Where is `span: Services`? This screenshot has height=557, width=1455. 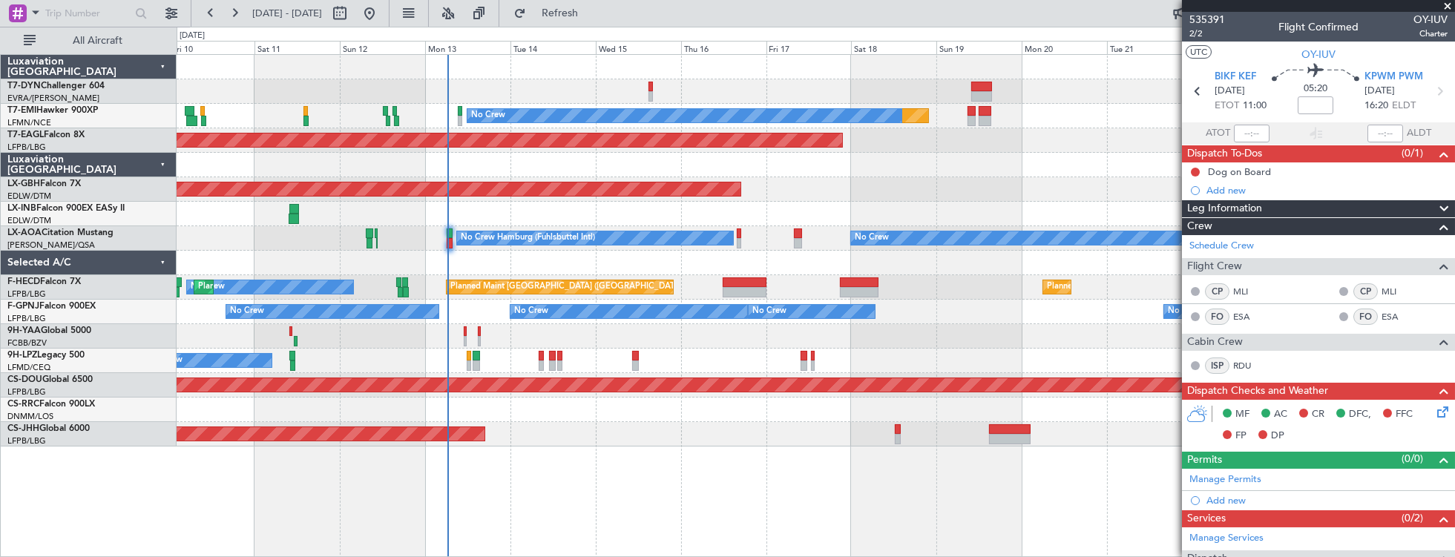 span: Services is located at coordinates (1206, 519).